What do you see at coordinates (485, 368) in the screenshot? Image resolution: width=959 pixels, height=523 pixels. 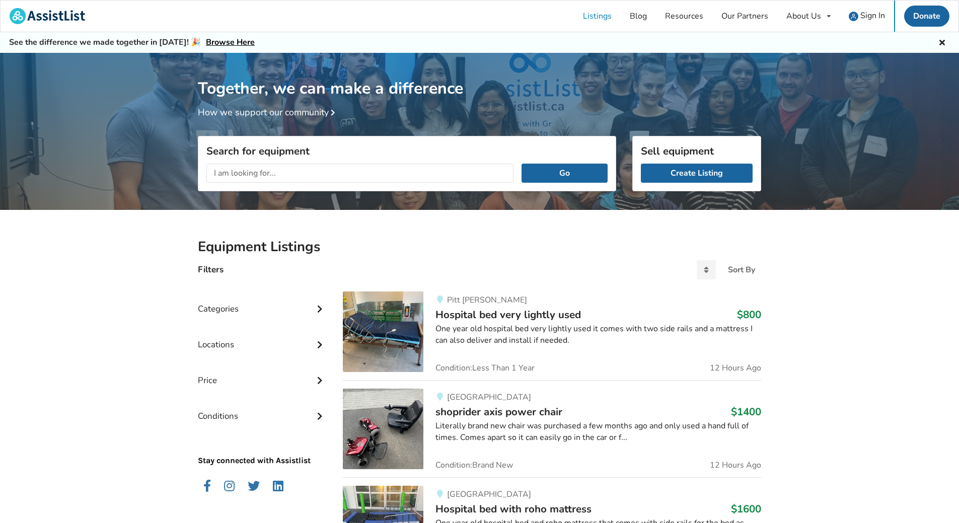 I see `span: Condition: Less Than 1 Year` at bounding box center [485, 368].